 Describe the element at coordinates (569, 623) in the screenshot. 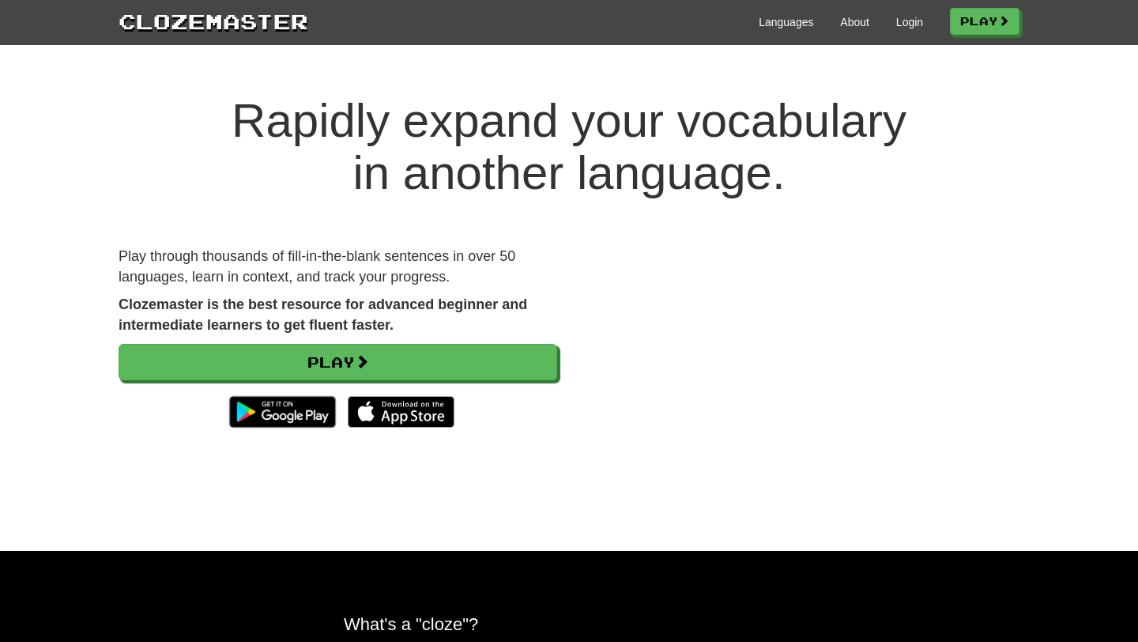

I see `h2: What's a "cloze"?` at that location.